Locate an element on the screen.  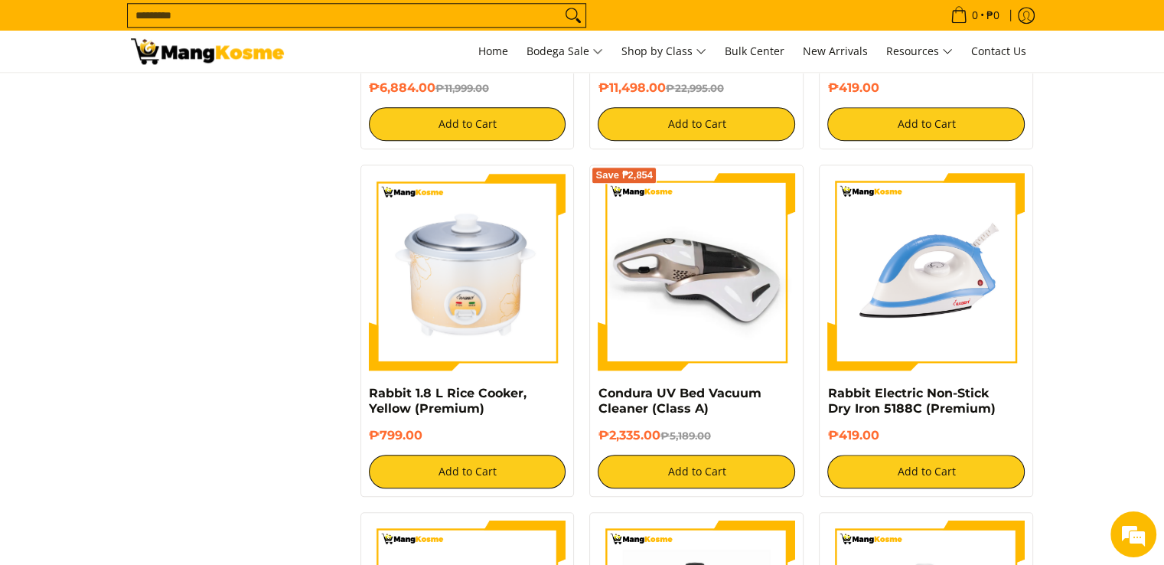
div: Chat with us now is located at coordinates (168, 96).